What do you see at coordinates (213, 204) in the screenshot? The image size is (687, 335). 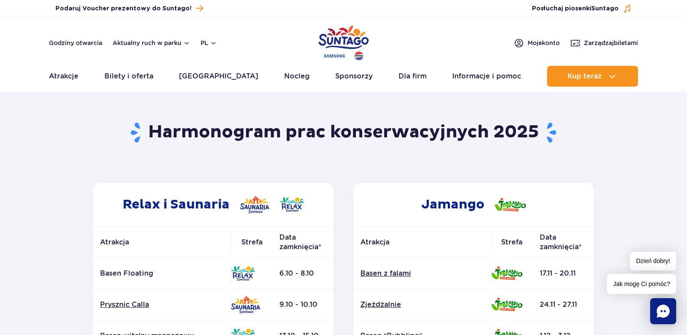 I see `h2: Relax i Saunaria` at bounding box center [213, 204].